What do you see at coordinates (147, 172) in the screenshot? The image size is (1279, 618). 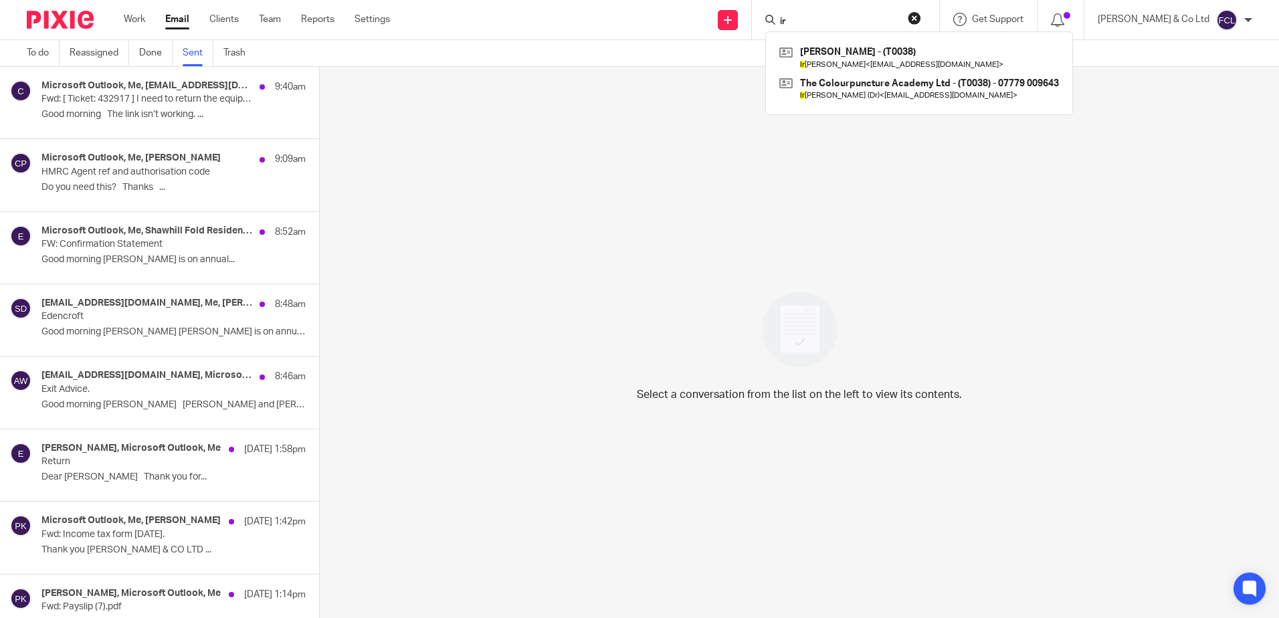 I see `p: HMRC Agent ref and authorisation code` at bounding box center [147, 172].